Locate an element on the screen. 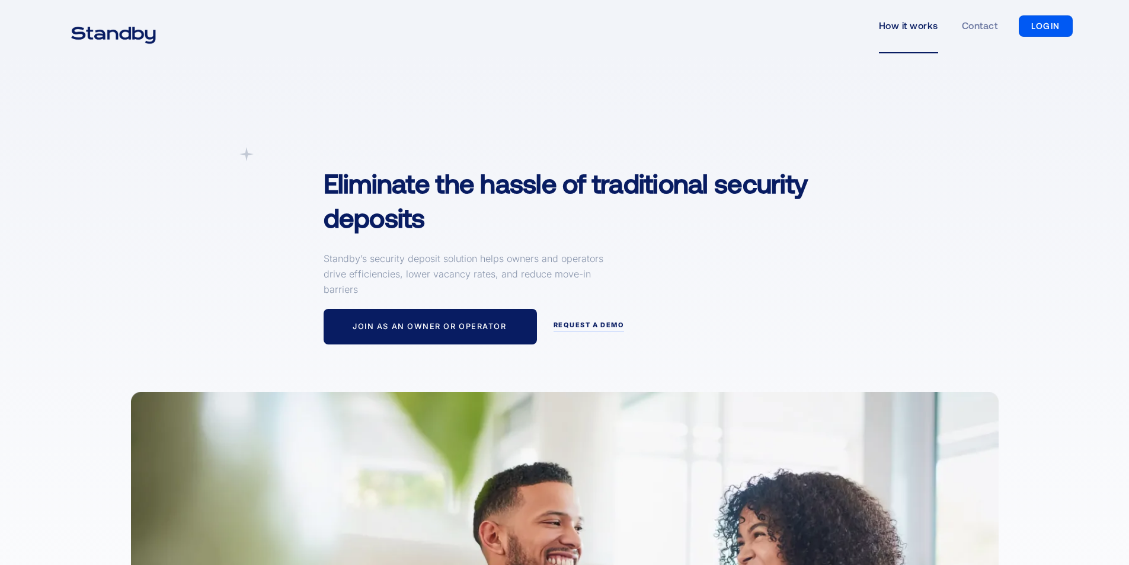 The height and width of the screenshot is (565, 1129). a: request a demo is located at coordinates (589, 327).